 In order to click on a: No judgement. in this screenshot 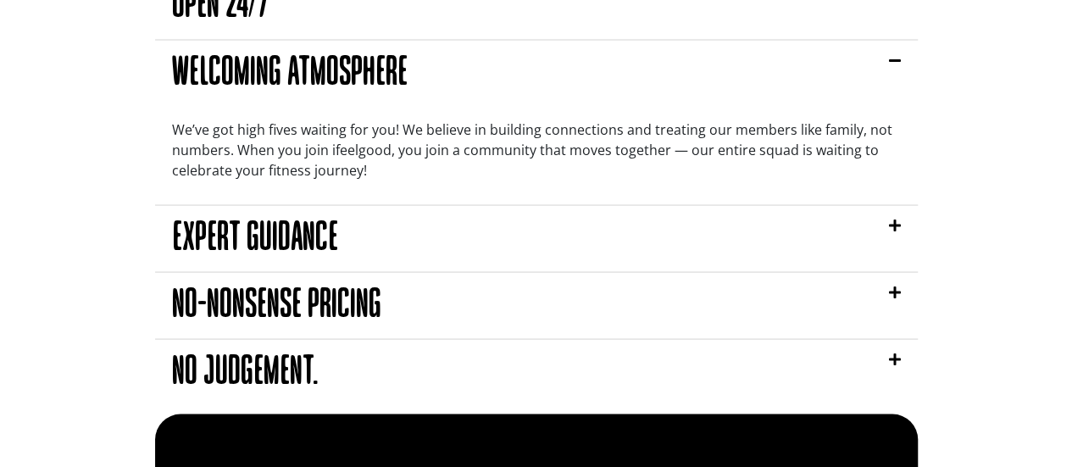, I will do `click(245, 372)`.